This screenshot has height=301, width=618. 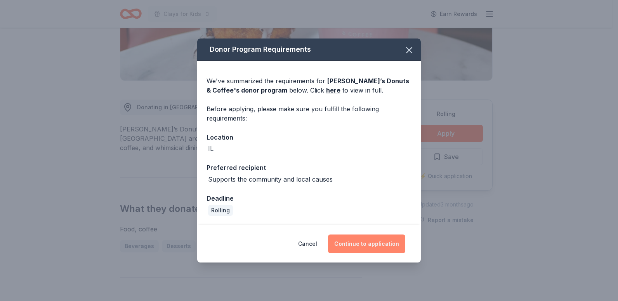 What do you see at coordinates (309, 49) in the screenshot?
I see `div: Donor Program Requirements` at bounding box center [309, 49].